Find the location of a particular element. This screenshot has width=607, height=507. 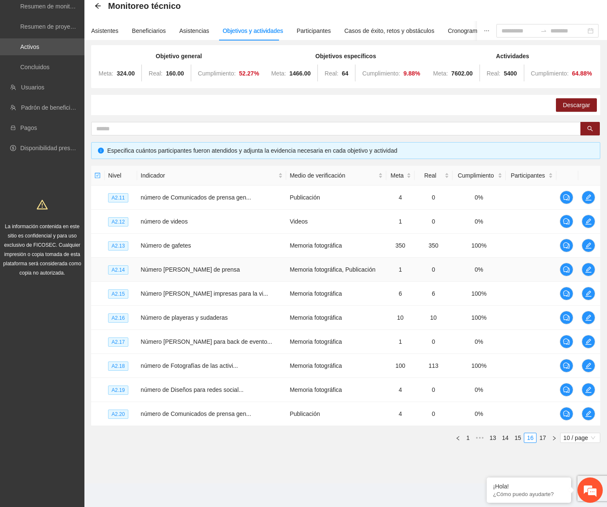

p: ¿Cómo puedo ayudarte? is located at coordinates (529, 494).